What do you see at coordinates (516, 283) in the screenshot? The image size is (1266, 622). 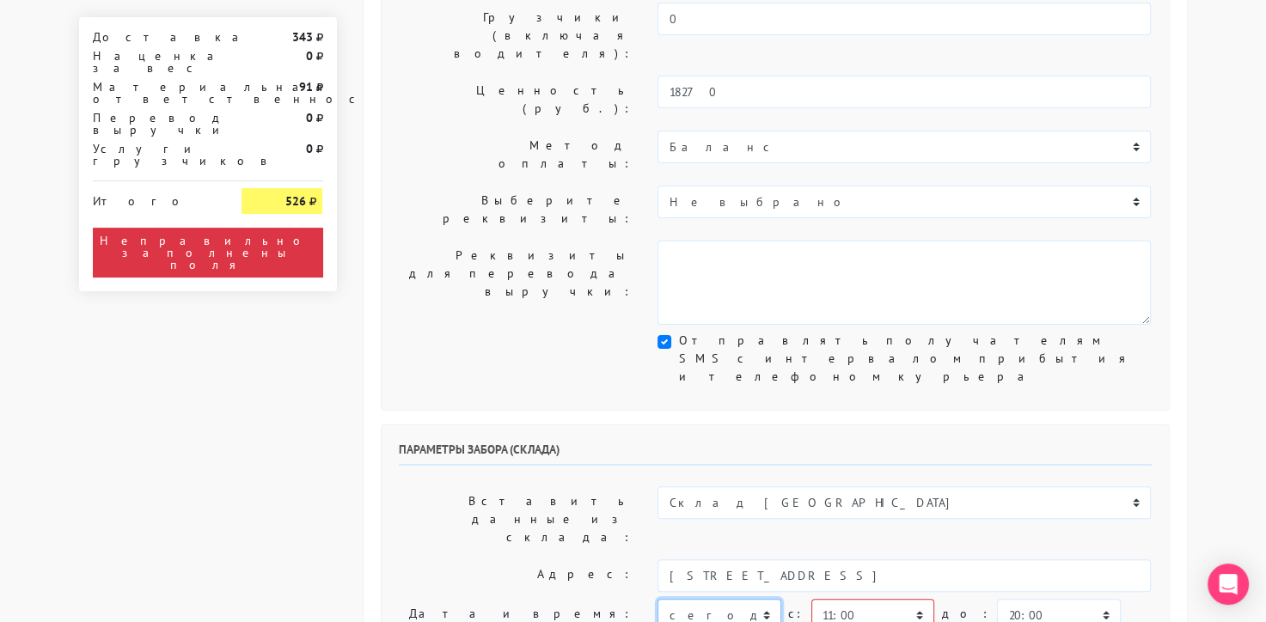 I see `label: Реквизиты для перевода выручки:` at bounding box center [516, 283].